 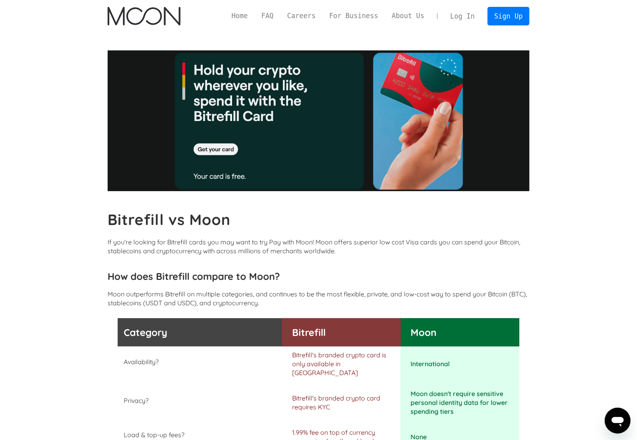 I want to click on h3: How does Bitrefill compare to Moon?, so click(x=319, y=276).